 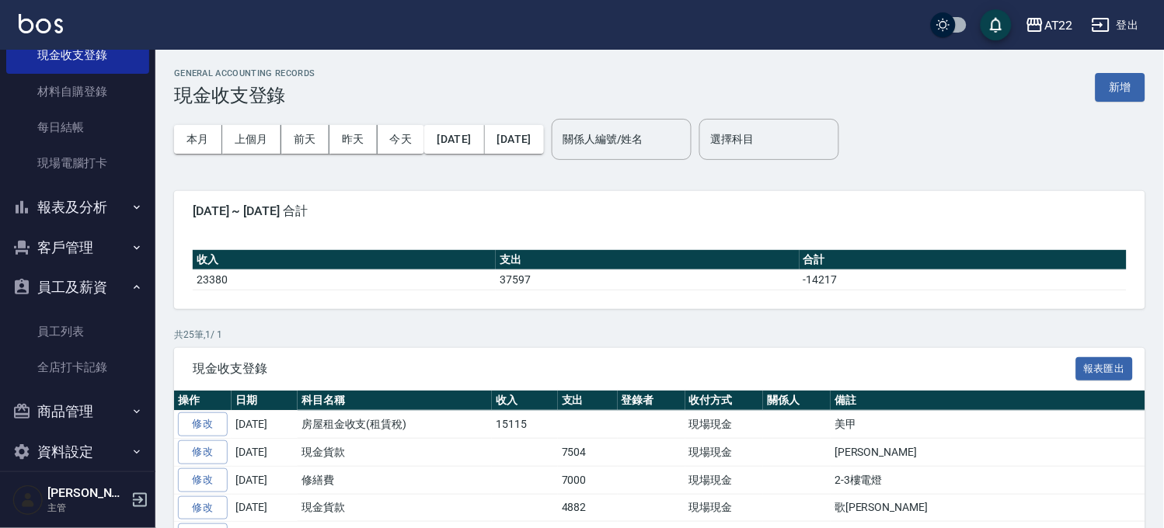 What do you see at coordinates (78, 248) in the screenshot?
I see `button: 客戶管理` at bounding box center [78, 248].